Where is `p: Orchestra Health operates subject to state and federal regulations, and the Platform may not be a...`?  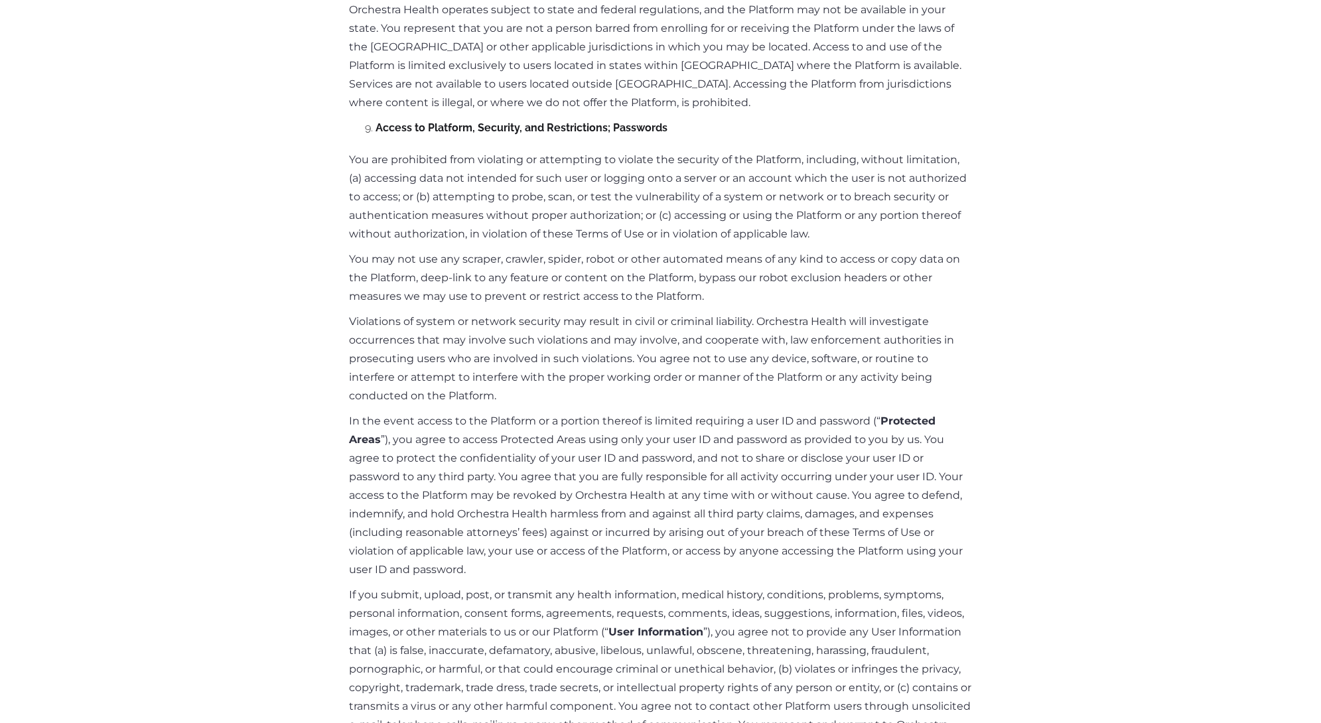 p: Orchestra Health operates subject to state and federal regulations, and the Platform may not be a... is located at coordinates (661, 56).